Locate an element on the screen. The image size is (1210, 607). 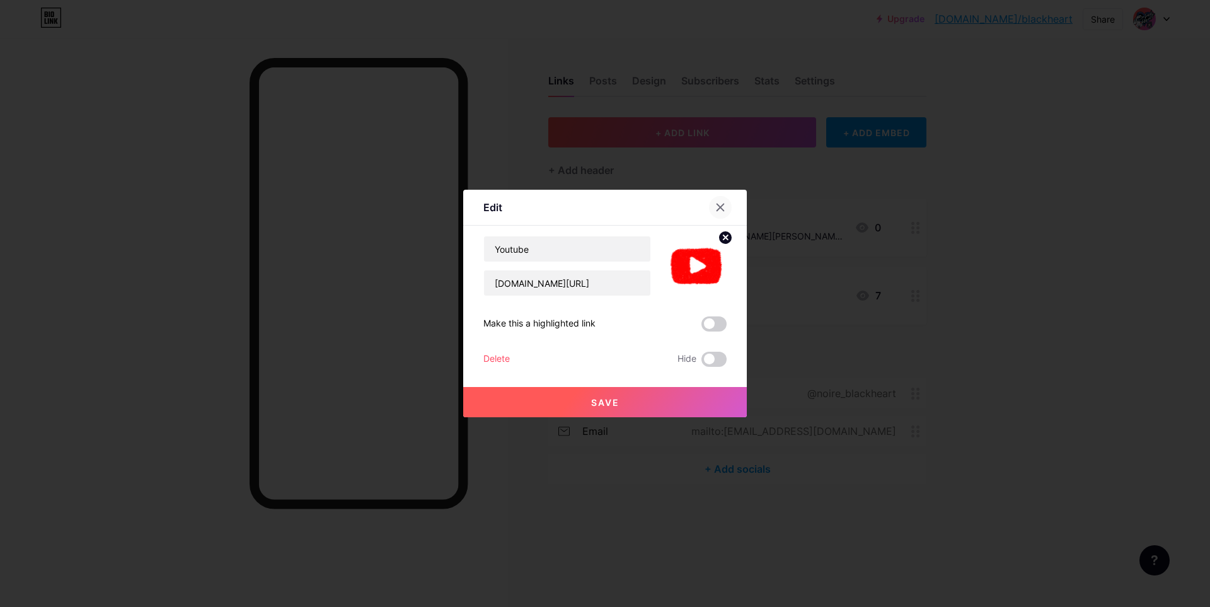
div: Delete is located at coordinates (497, 359).